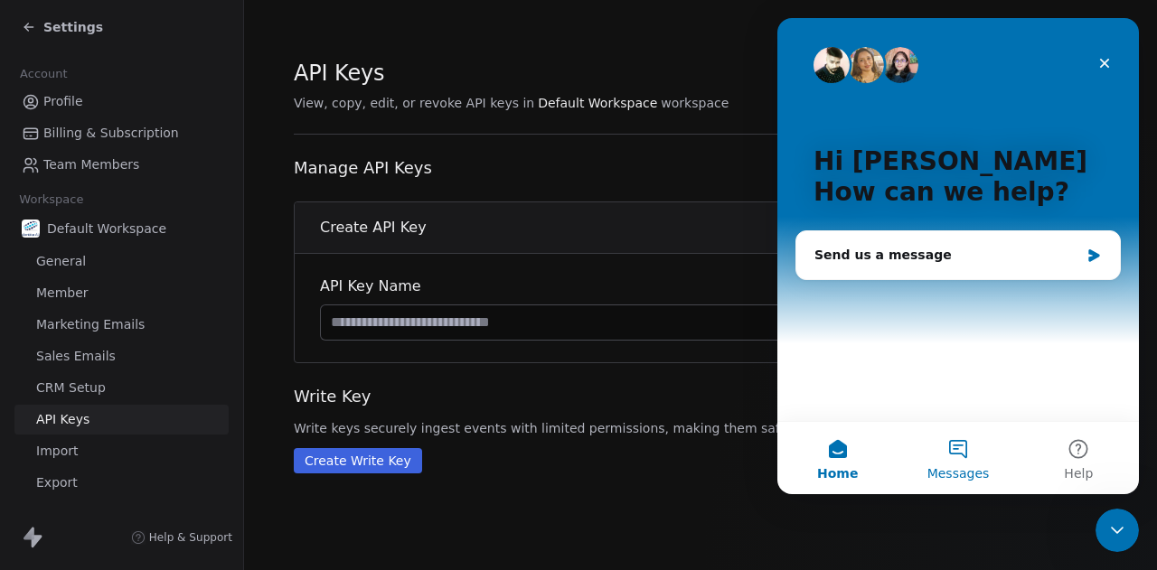  What do you see at coordinates (358, 461) in the screenshot?
I see `button: Create Write Key` at bounding box center [358, 461].